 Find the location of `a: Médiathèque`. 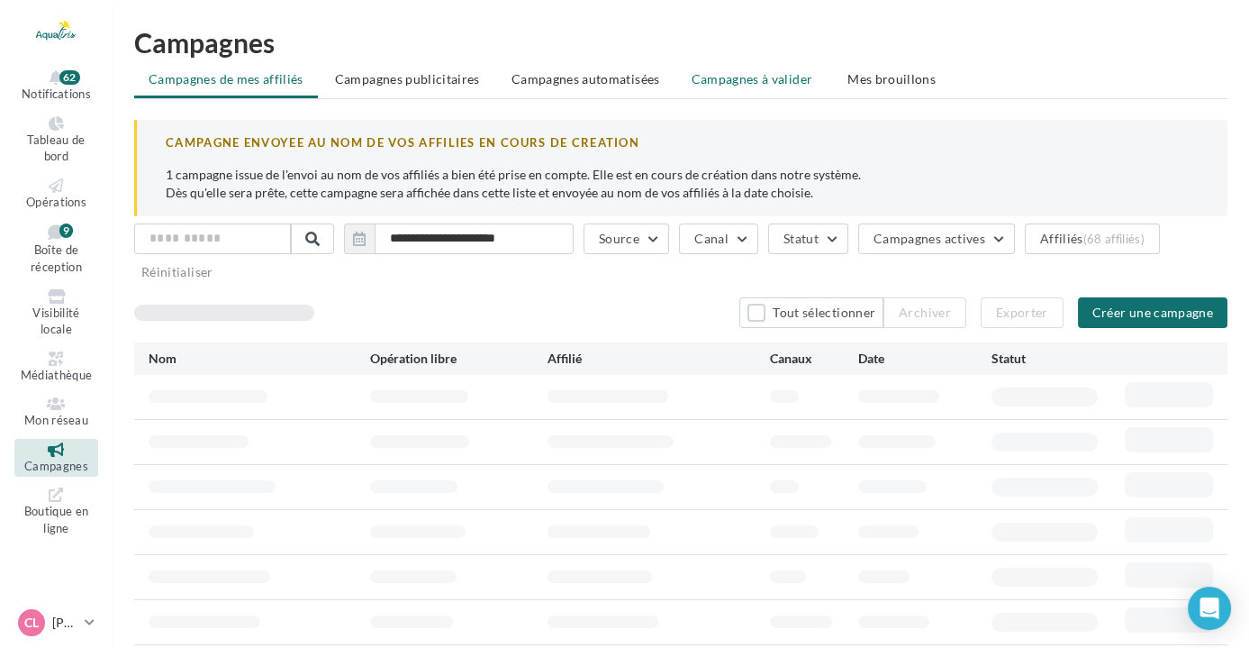

a: Médiathèque is located at coordinates (56, 367).